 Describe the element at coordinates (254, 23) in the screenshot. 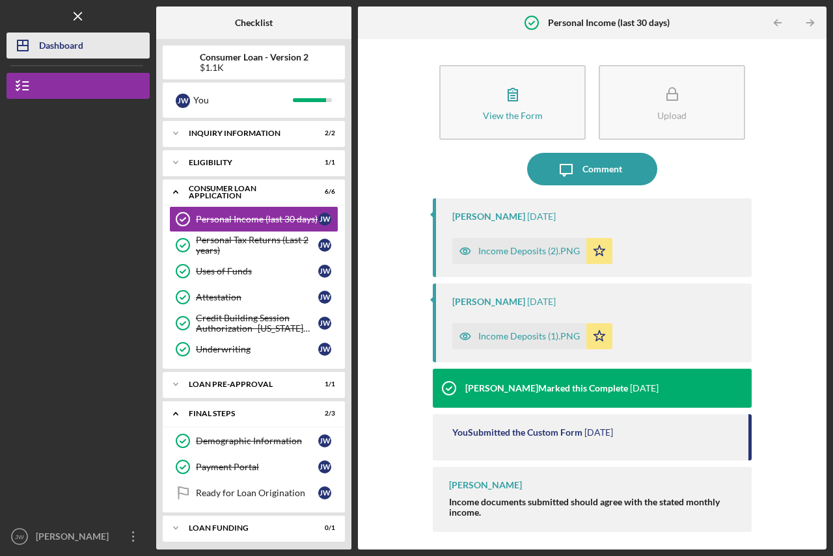

I see `b: Checklist` at that location.